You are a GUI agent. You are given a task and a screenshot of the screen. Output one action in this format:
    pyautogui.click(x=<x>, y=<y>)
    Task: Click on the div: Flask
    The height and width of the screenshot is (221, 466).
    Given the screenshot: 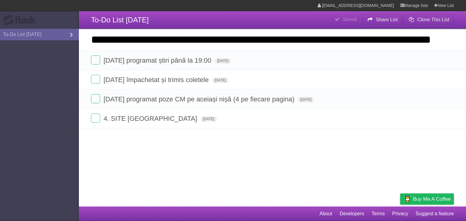 What is the action you would take?
    pyautogui.click(x=21, y=20)
    